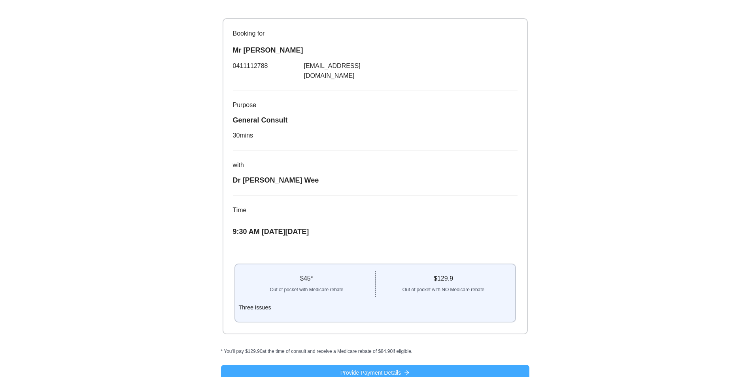  What do you see at coordinates (268, 71) in the screenshot?
I see `div: 0411112788` at bounding box center [268, 71].